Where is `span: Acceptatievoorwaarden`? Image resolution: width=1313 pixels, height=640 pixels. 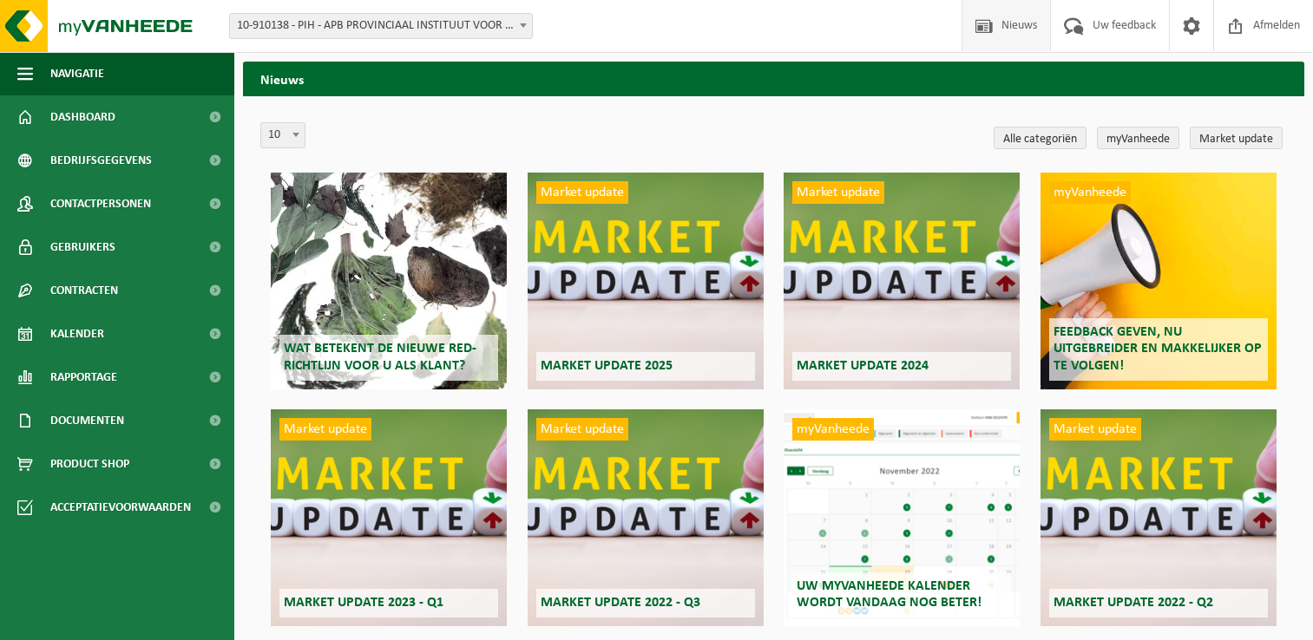 span: Acceptatievoorwaarden is located at coordinates (121, 508).